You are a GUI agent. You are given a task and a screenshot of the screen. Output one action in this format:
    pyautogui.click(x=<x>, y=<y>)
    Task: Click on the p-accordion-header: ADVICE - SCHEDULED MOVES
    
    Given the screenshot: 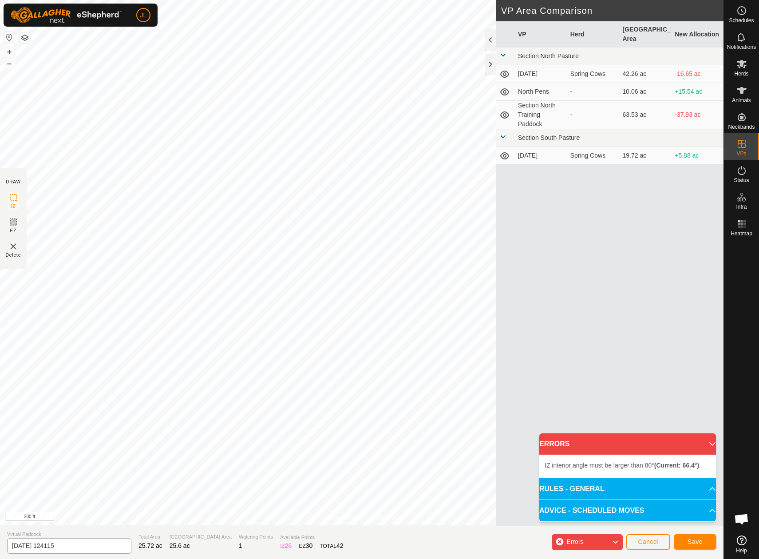 What is the action you would take?
    pyautogui.click(x=628, y=511)
    